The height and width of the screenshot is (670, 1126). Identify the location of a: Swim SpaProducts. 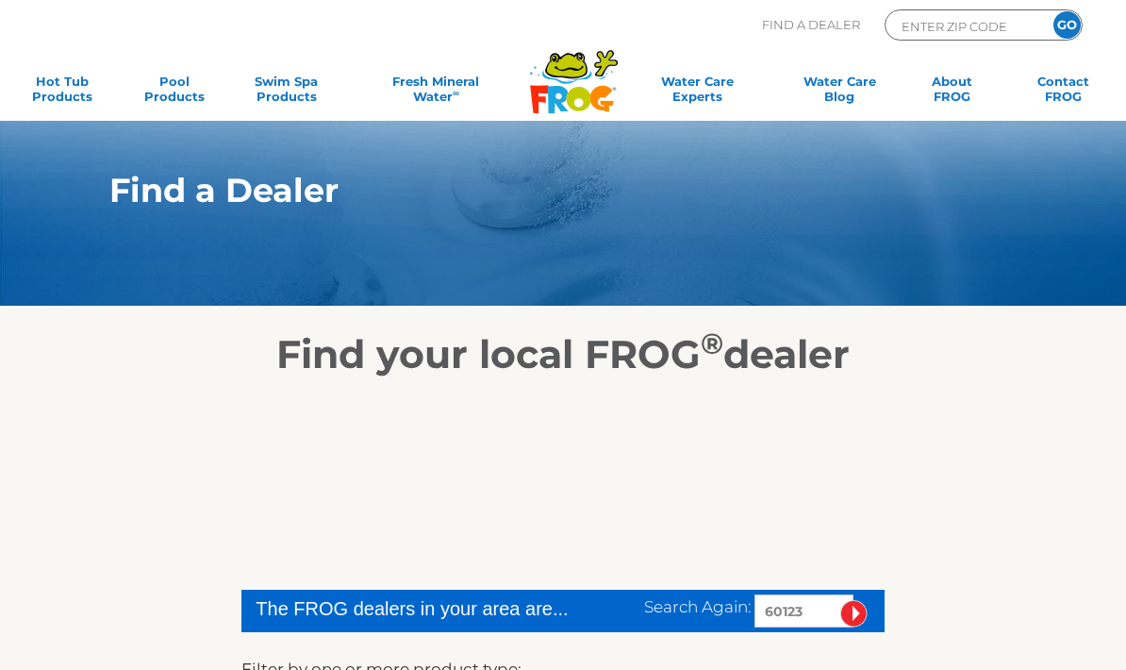
(286, 92).